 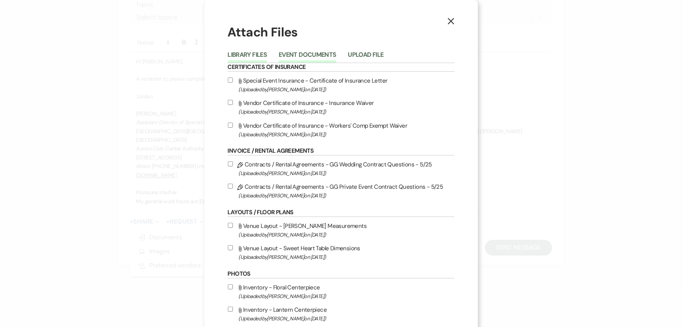 What do you see at coordinates (341, 84) in the screenshot?
I see `label: Special Event Insurance - Certificate of Insurance Letter` at bounding box center [341, 84].